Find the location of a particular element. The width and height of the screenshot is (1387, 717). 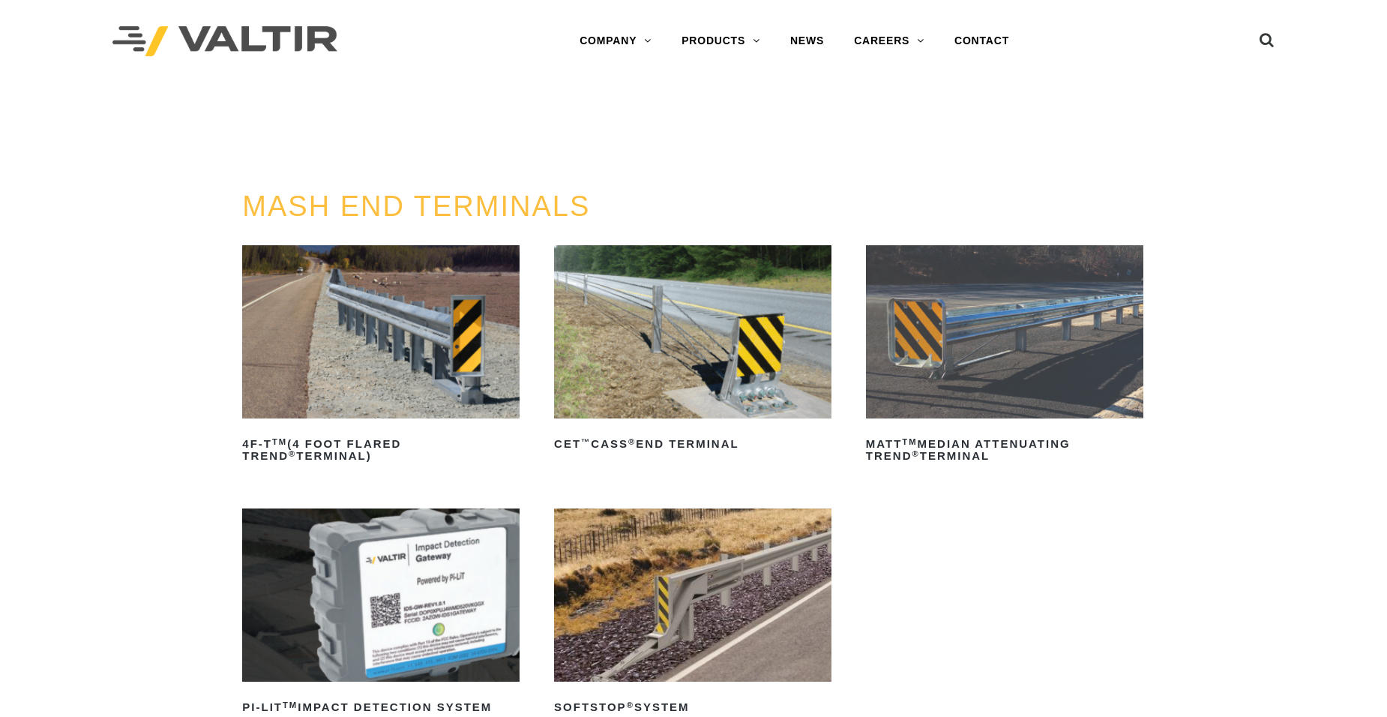

a: COMPANY is located at coordinates (616, 41).